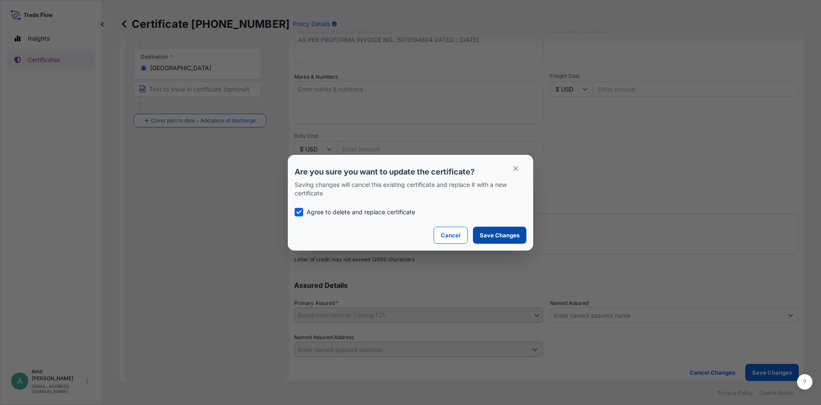  I want to click on p: Agree to delete and replace certificate, so click(361, 212).